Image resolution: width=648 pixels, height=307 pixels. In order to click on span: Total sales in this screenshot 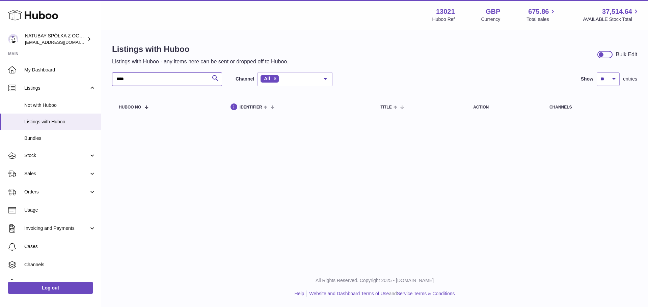, I will do `click(541, 19)`.